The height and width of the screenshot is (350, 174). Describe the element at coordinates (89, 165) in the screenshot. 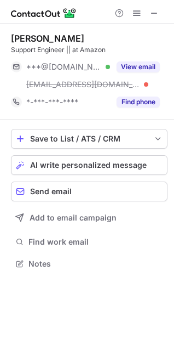

I see `button: AI write personalized message` at that location.